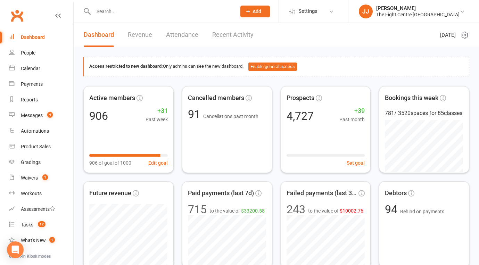 Image resolution: width=479 pixels, height=265 pixels. Describe the element at coordinates (352, 120) in the screenshot. I see `span: Past month` at that location.